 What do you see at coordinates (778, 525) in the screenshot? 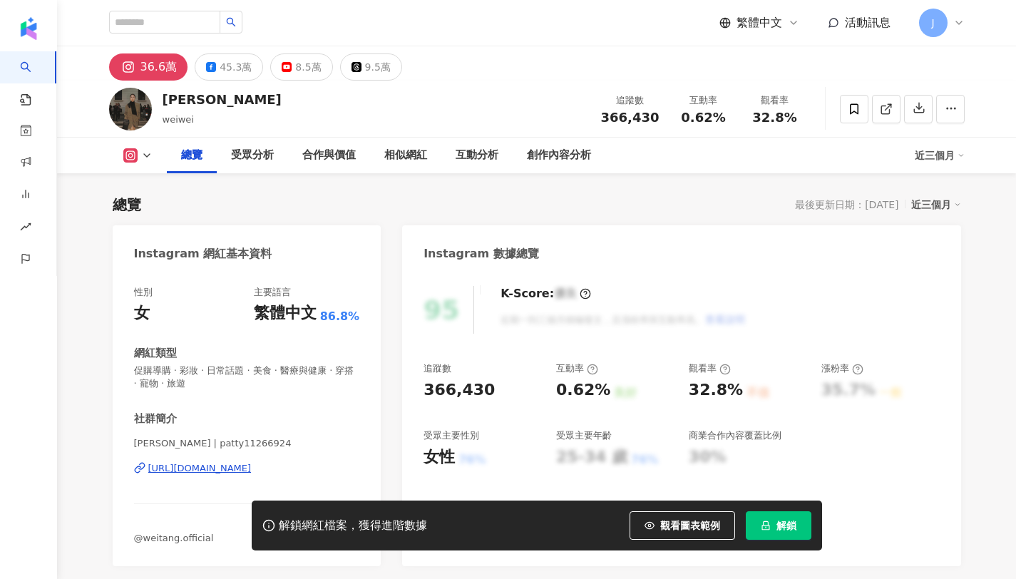
I see `button: 解鎖` at bounding box center [778, 525].